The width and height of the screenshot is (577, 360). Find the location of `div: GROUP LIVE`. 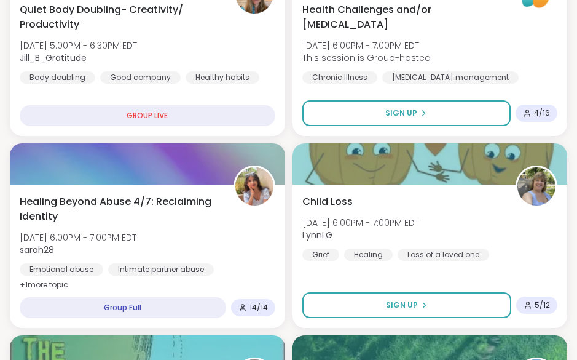

div: GROUP LIVE is located at coordinates (148, 116).